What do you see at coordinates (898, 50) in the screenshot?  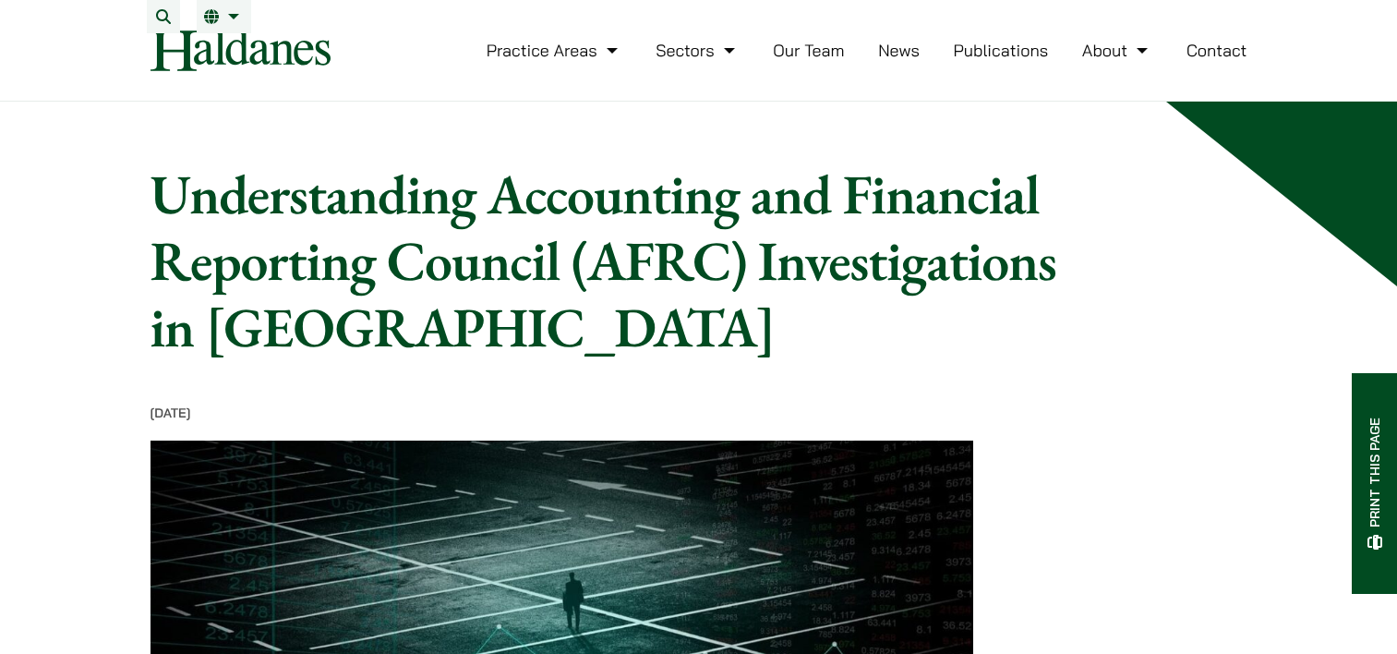 I see `a: News` at bounding box center [898, 50].